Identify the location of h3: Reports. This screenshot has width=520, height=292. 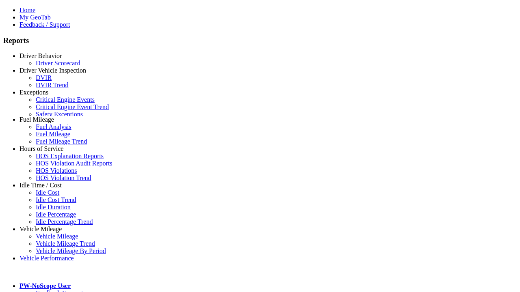
(260, 41).